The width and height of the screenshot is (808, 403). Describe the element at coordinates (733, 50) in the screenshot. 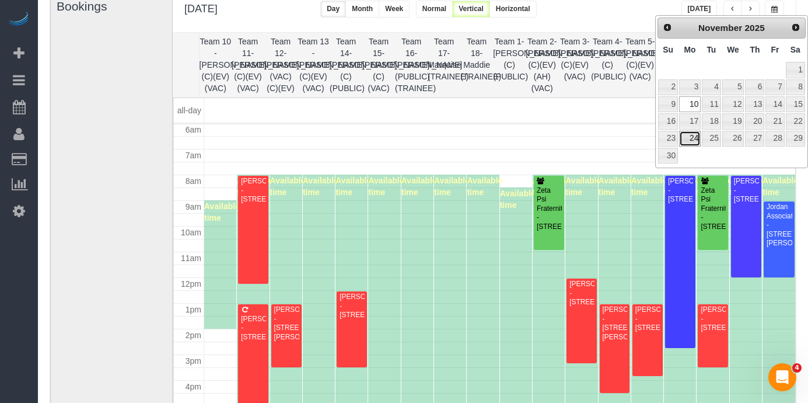

I see `span: Wednesday` at that location.